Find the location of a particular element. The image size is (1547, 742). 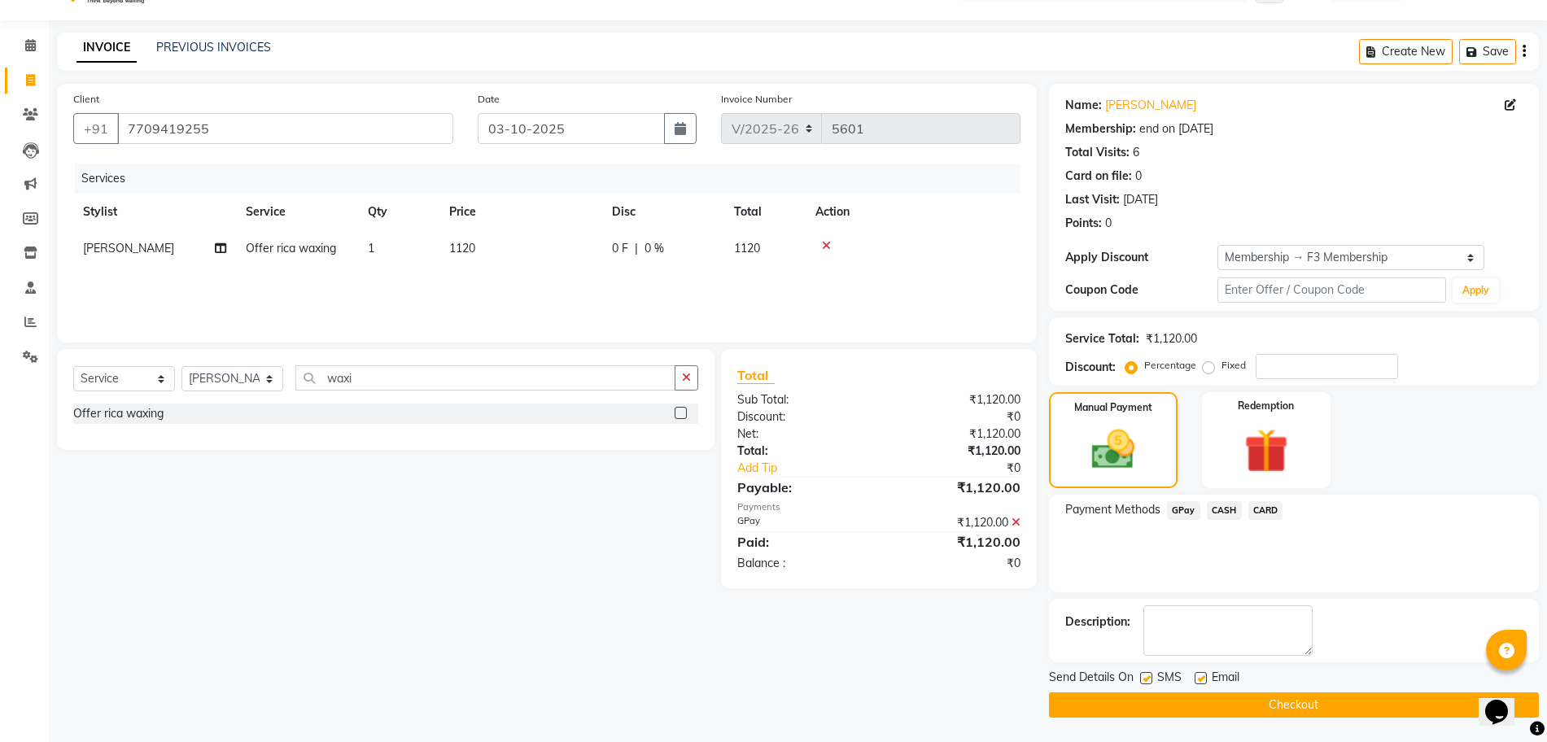

div: Total Visits: is located at coordinates (1097, 152).